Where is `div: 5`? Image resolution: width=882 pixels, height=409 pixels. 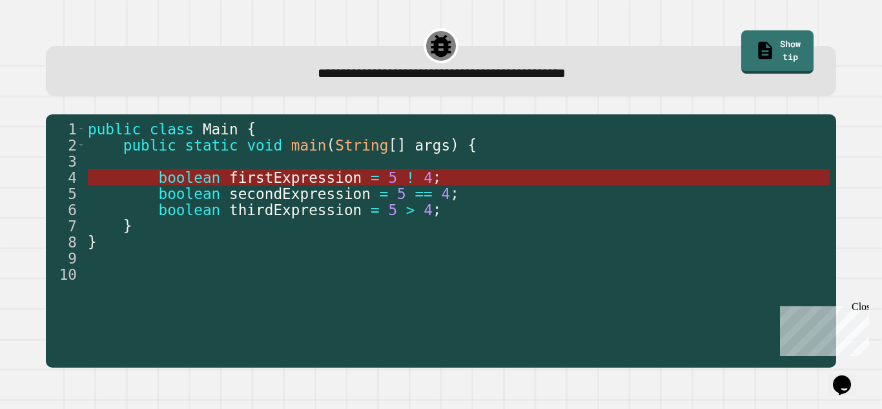 div: 5 is located at coordinates (65, 193).